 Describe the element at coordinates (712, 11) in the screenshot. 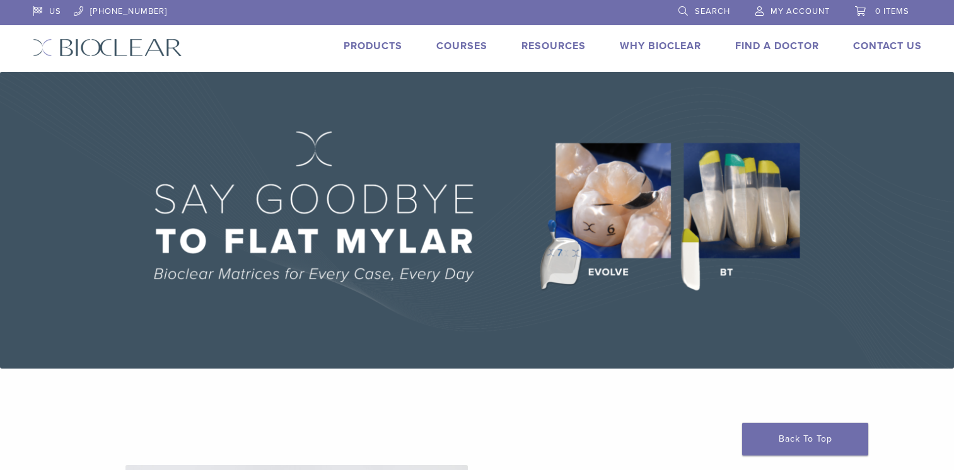

I see `span: Search` at that location.